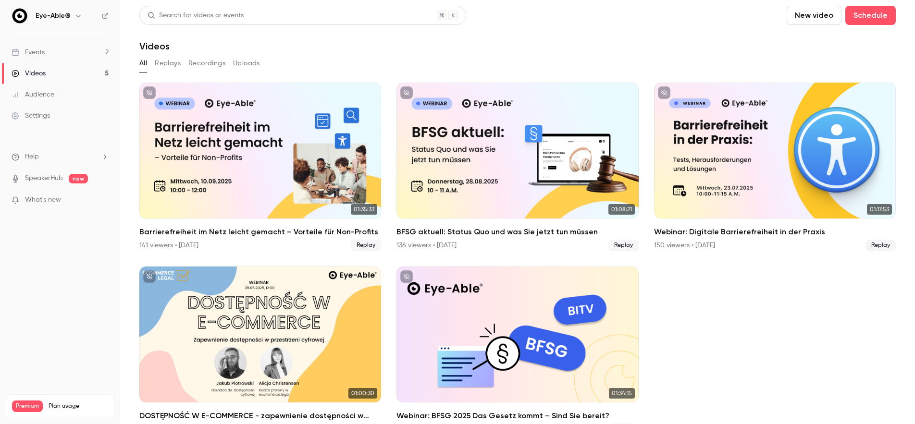 Image resolution: width=915 pixels, height=424 pixels. I want to click on div: Search for videos or events, so click(195, 15).